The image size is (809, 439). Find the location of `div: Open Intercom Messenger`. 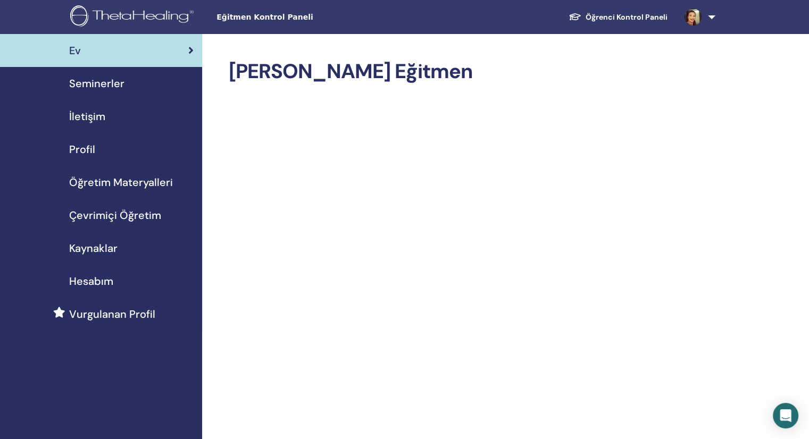

div: Open Intercom Messenger is located at coordinates (785, 416).